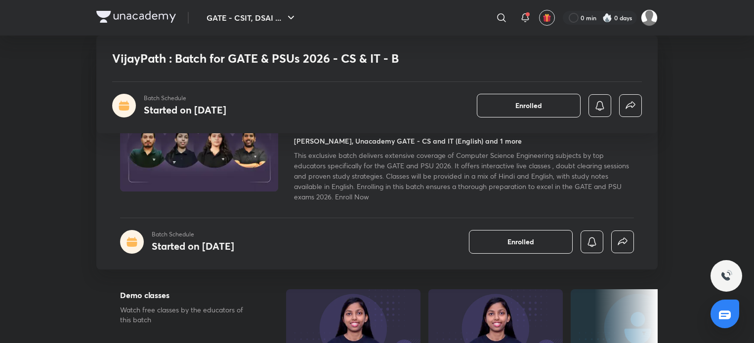 This screenshot has width=754, height=343. I want to click on img: ttu, so click(727, 276).